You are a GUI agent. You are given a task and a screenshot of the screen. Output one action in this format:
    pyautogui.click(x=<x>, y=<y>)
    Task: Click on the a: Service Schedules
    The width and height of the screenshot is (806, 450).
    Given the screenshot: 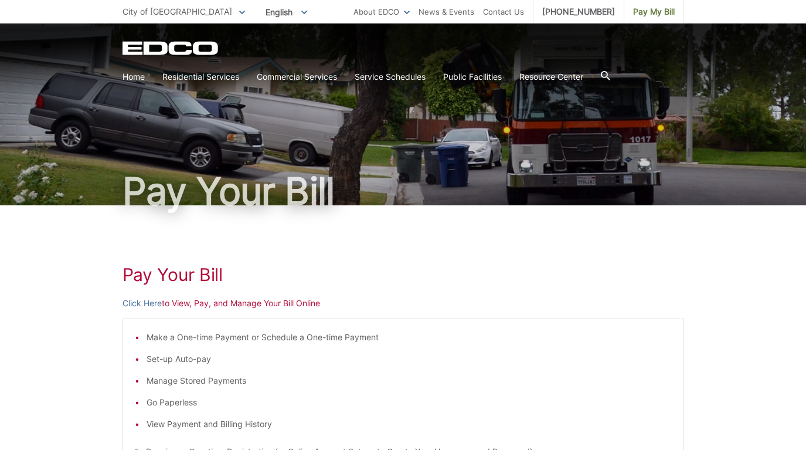 What is the action you would take?
    pyautogui.click(x=390, y=77)
    